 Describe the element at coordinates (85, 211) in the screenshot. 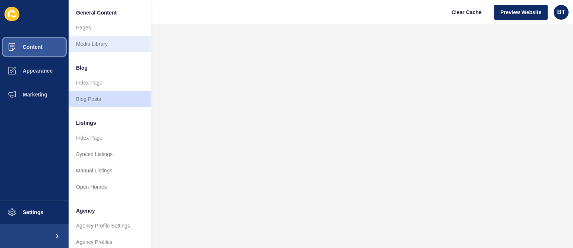

I see `span: Agency` at that location.